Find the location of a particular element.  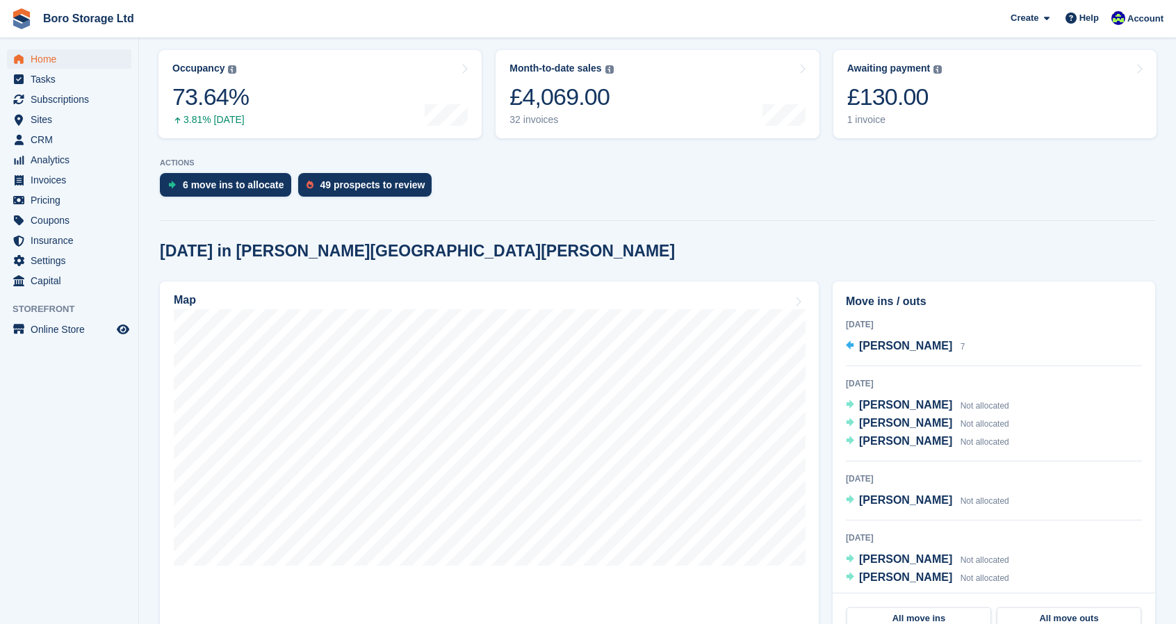

a: Preview store is located at coordinates (123, 329).